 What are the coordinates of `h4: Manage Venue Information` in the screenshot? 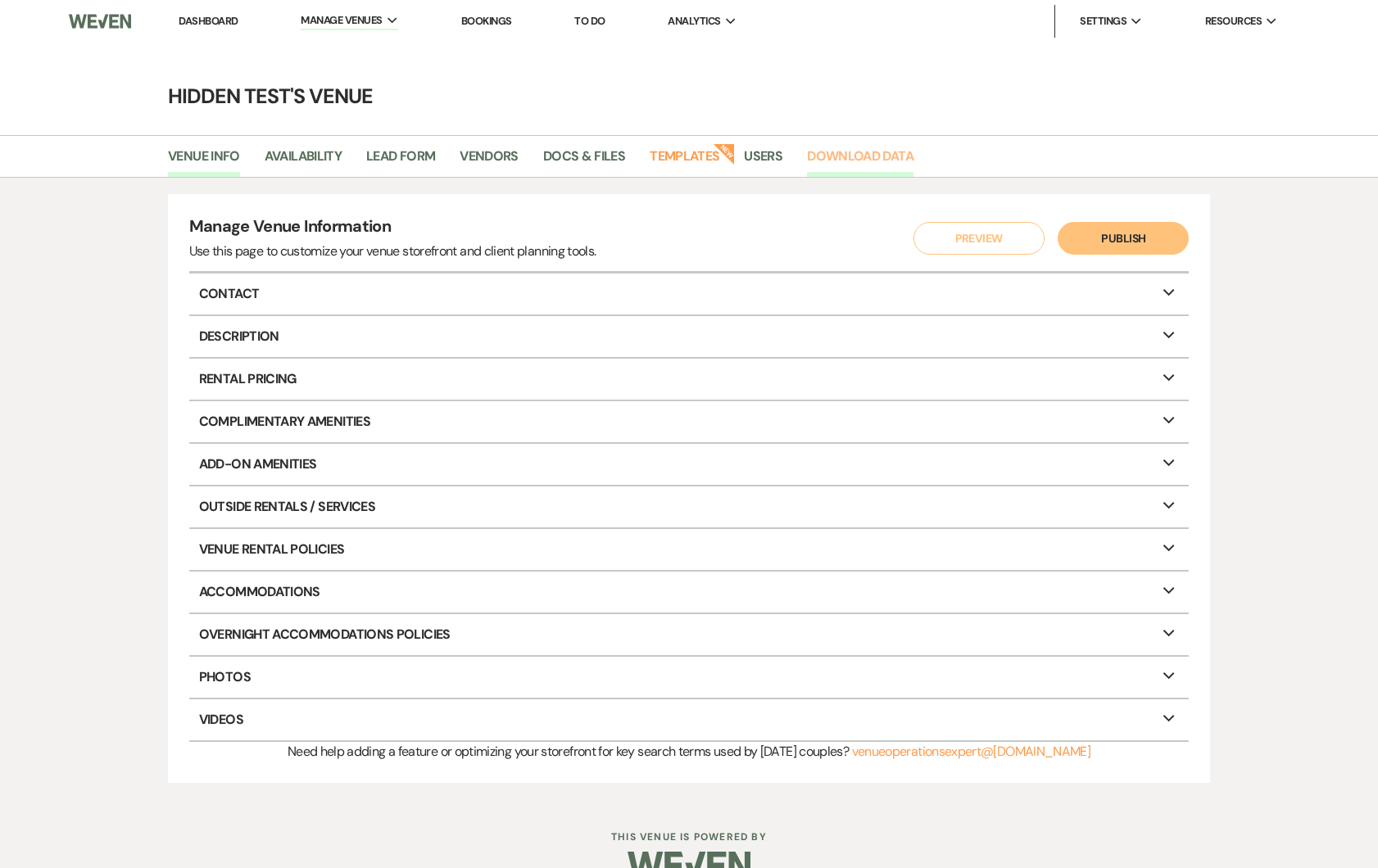 It's located at (393, 227).